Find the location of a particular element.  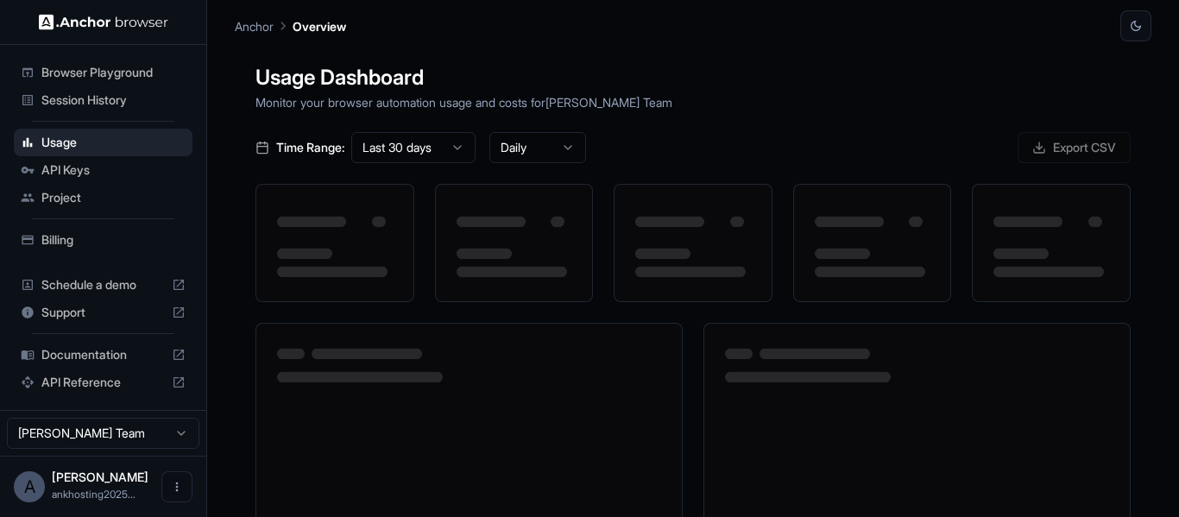

span: API Reference is located at coordinates (103, 382).